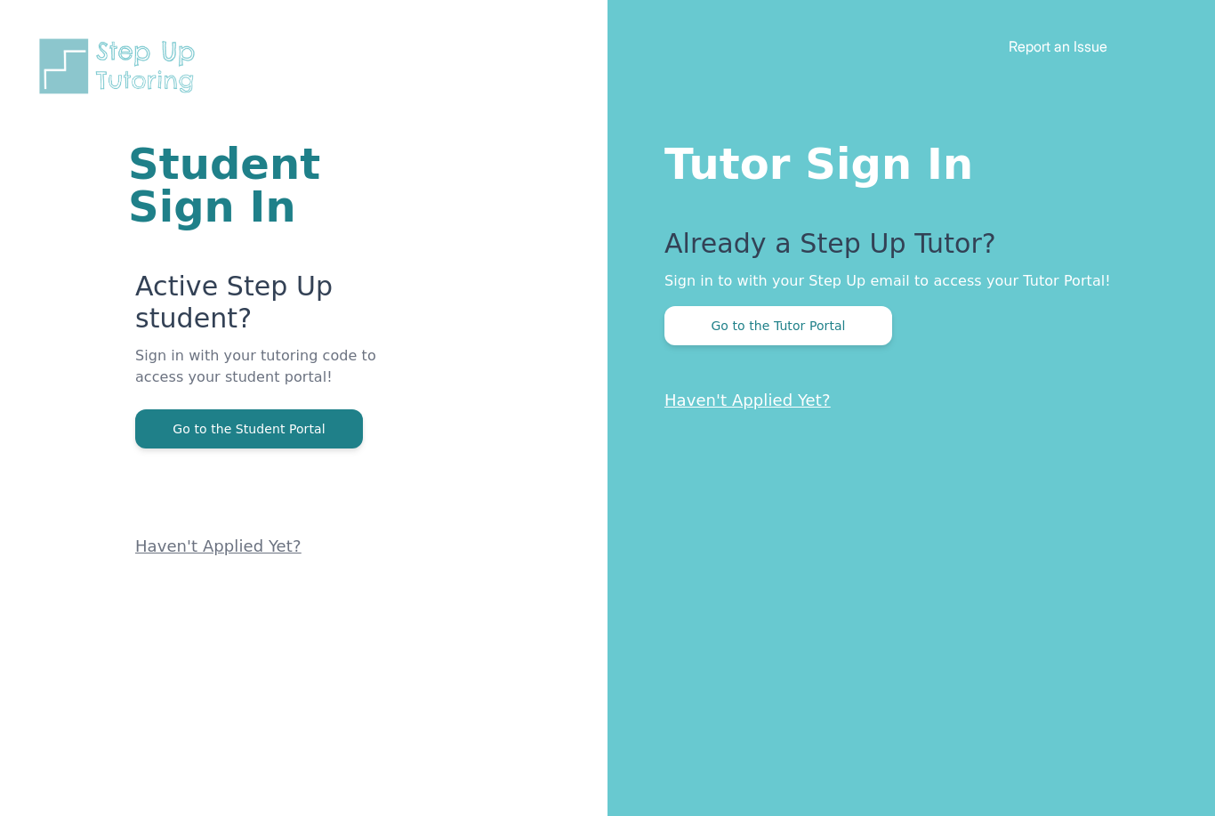 This screenshot has width=1215, height=816. I want to click on img: Step Up Tutoring horizontal logo, so click(121, 66).